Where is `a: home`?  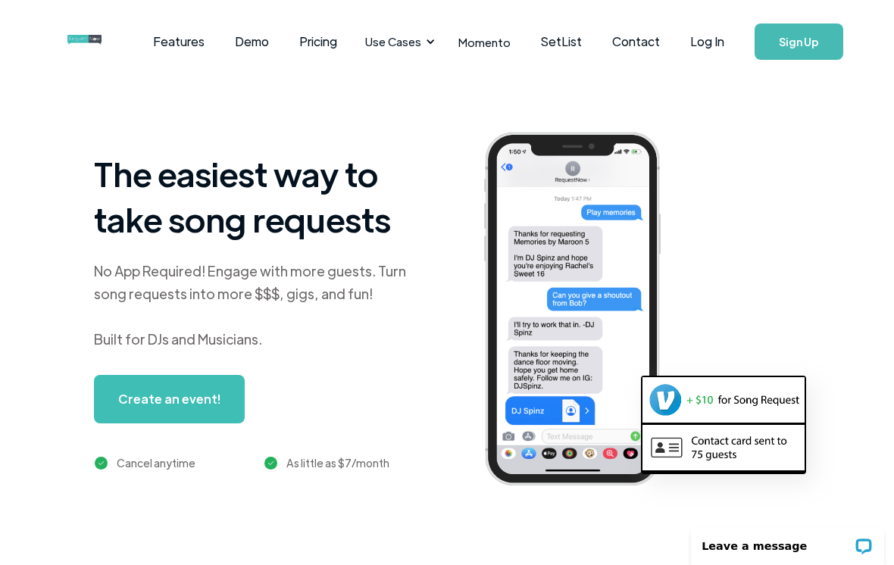 a: home is located at coordinates (83, 42).